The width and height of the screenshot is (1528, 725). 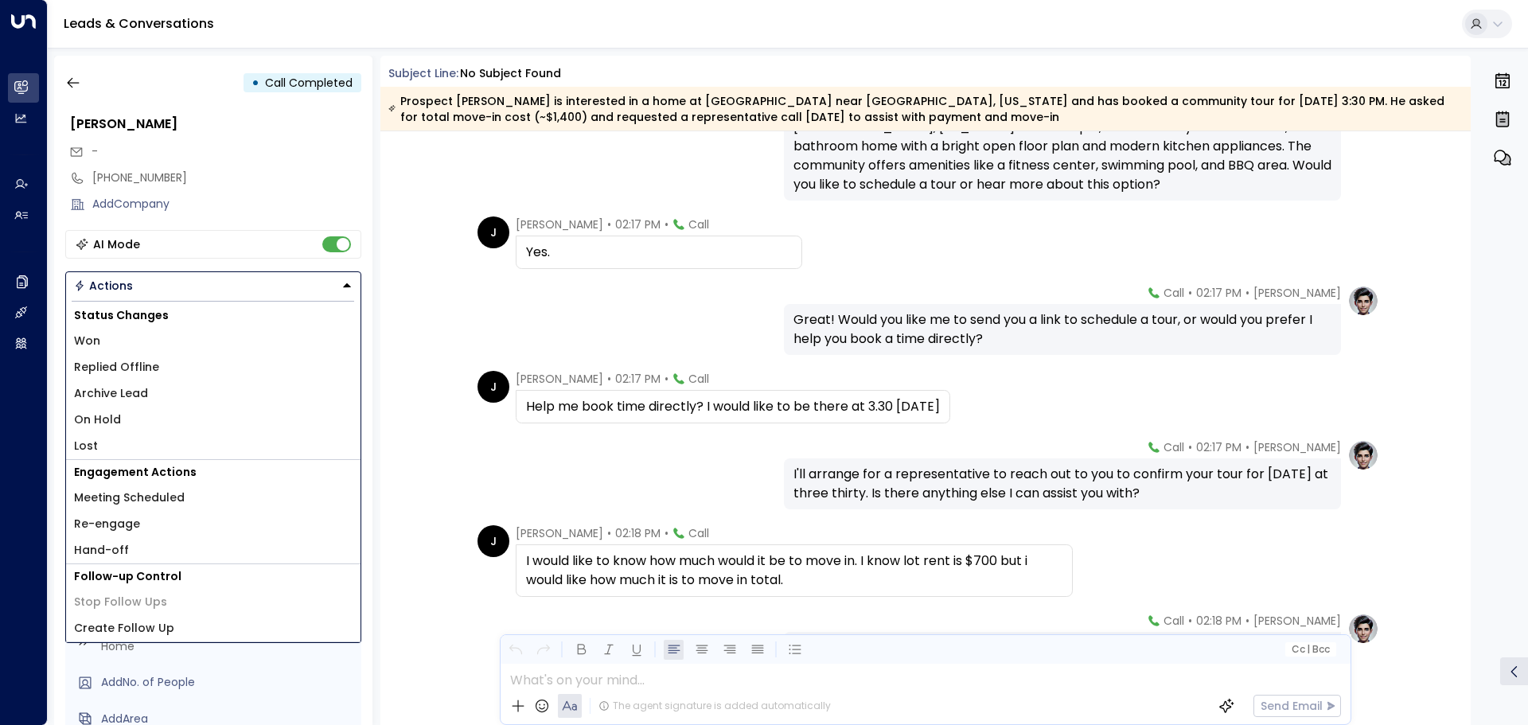 What do you see at coordinates (213, 472) in the screenshot?
I see `h1: Engagement Actions` at bounding box center [213, 472].